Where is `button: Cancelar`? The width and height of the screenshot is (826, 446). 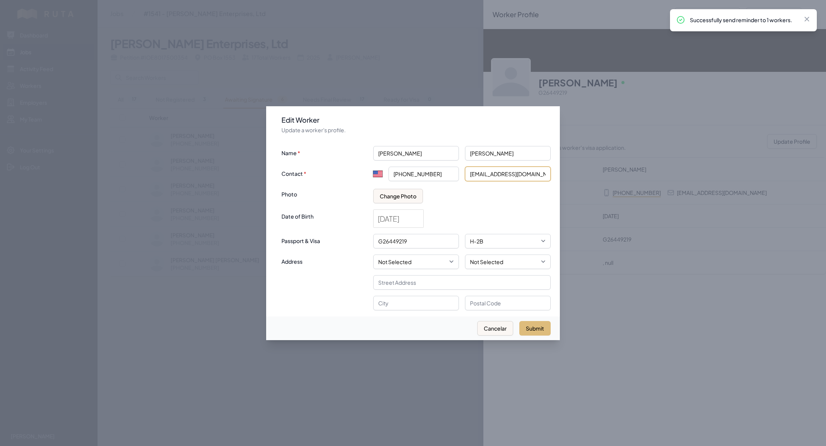 button: Cancelar is located at coordinates (495, 329).